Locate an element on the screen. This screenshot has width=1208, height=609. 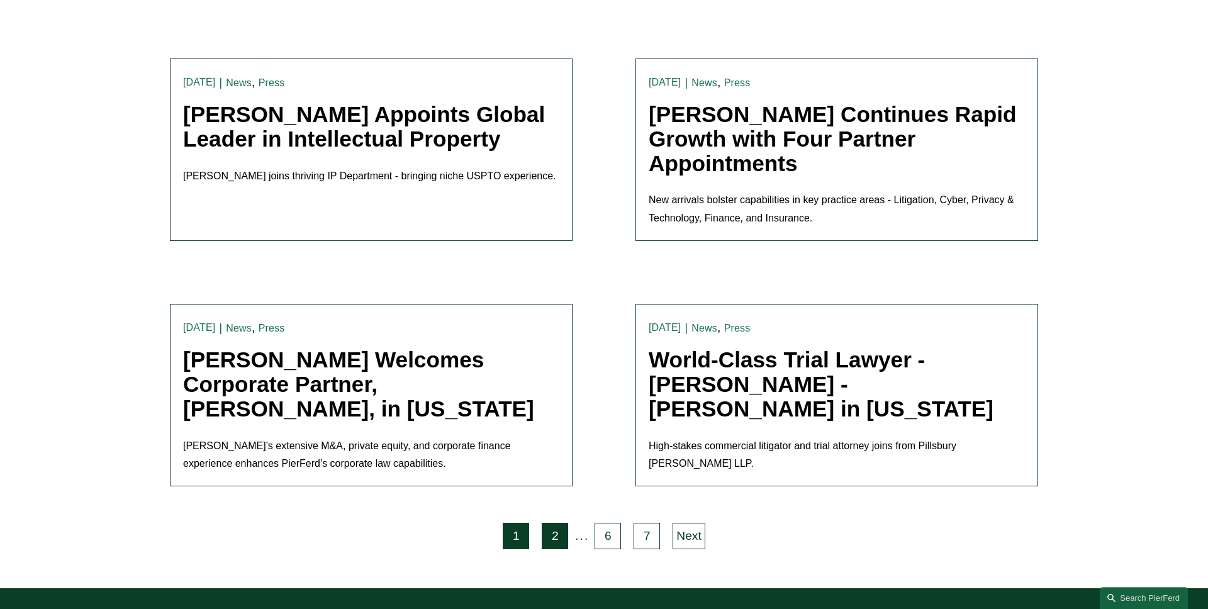
a: 6 is located at coordinates (608, 536).